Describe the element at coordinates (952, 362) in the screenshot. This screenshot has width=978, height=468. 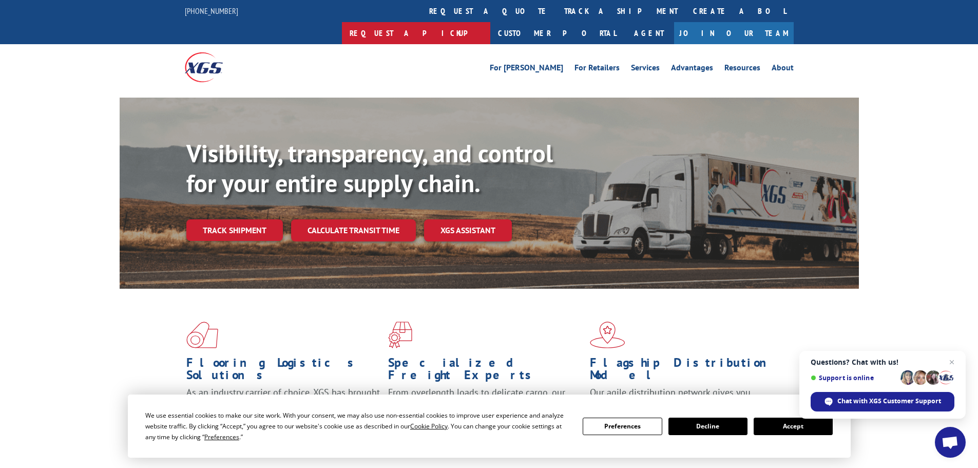
I see `span: Close chat` at that location.